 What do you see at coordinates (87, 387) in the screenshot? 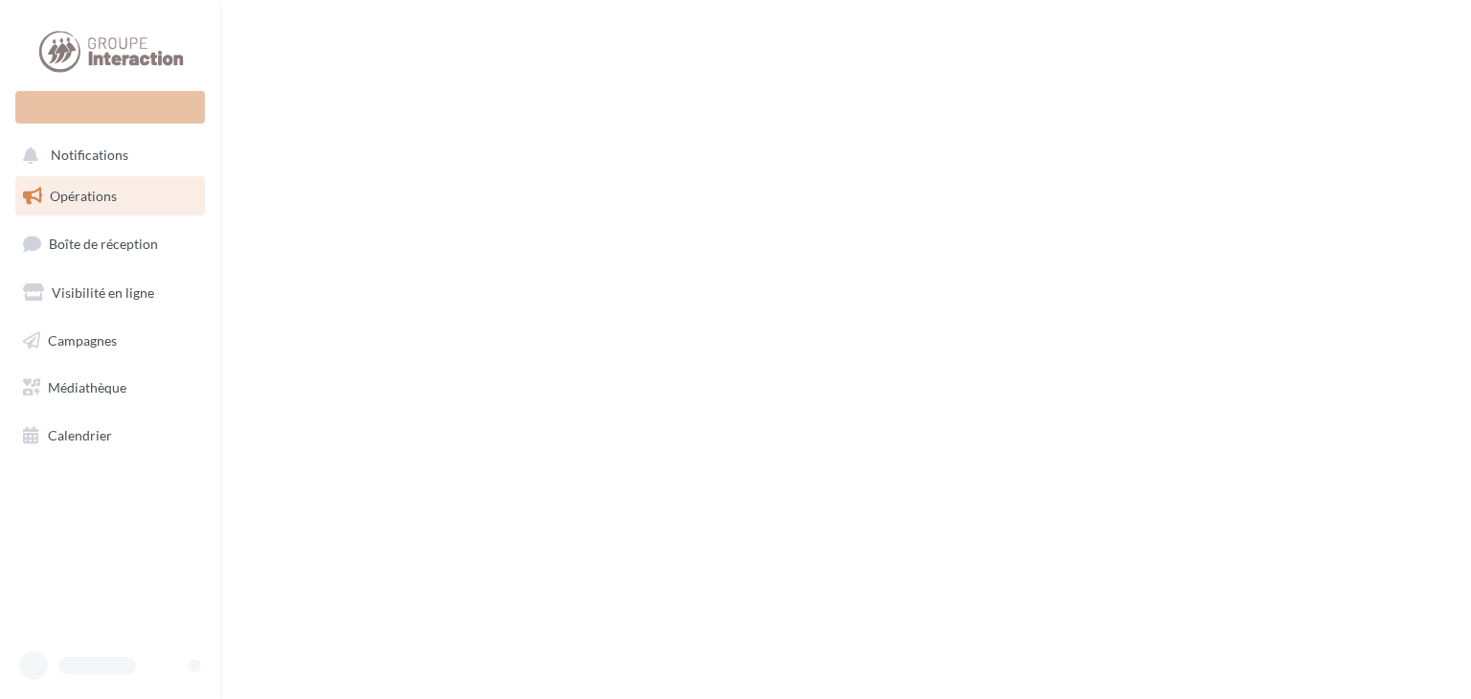
I see `span: Médiathèque` at bounding box center [87, 387].